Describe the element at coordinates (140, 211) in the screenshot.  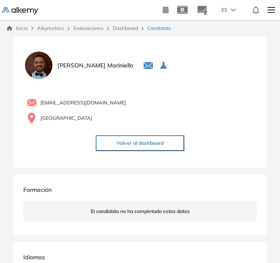
I see `span: El candidato no ha completado estos datos` at that location.